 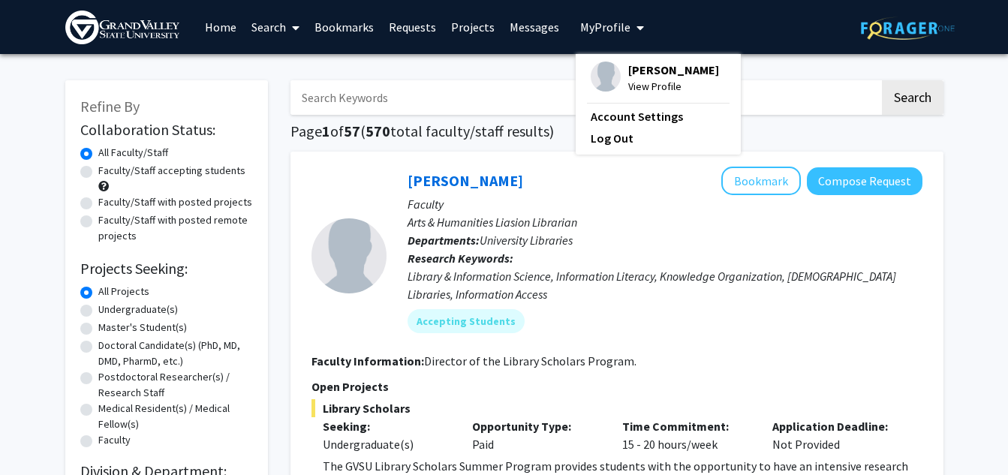 What do you see at coordinates (378, 131) in the screenshot?
I see `span: 570` at bounding box center [378, 131].